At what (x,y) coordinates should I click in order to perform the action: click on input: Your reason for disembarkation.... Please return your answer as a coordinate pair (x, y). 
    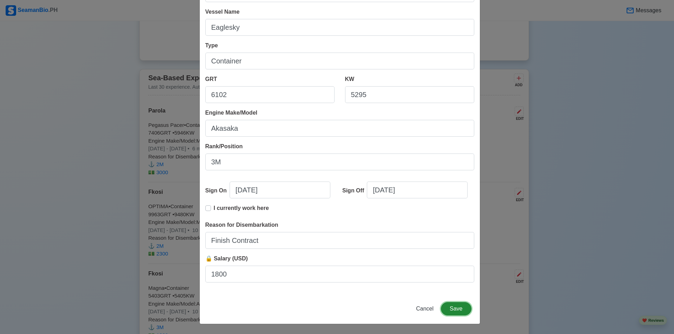
    Looking at the image, I should click on (340, 241).